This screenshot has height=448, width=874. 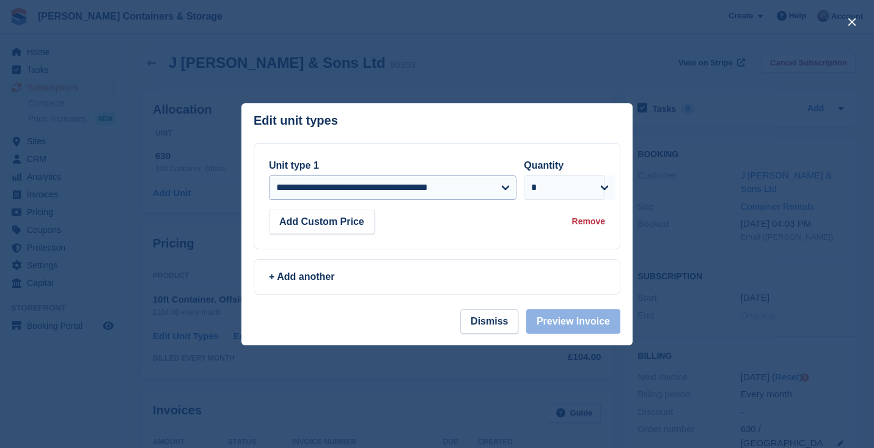 I want to click on div: + Add another, so click(x=437, y=277).